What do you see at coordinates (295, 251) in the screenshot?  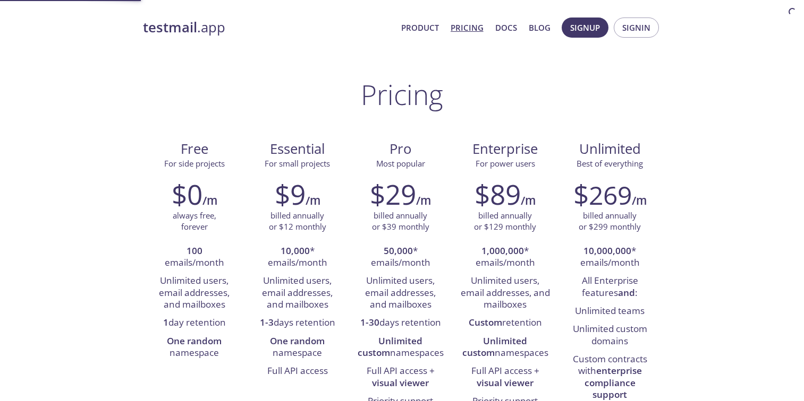 I see `strong: 10,000` at bounding box center [295, 251].